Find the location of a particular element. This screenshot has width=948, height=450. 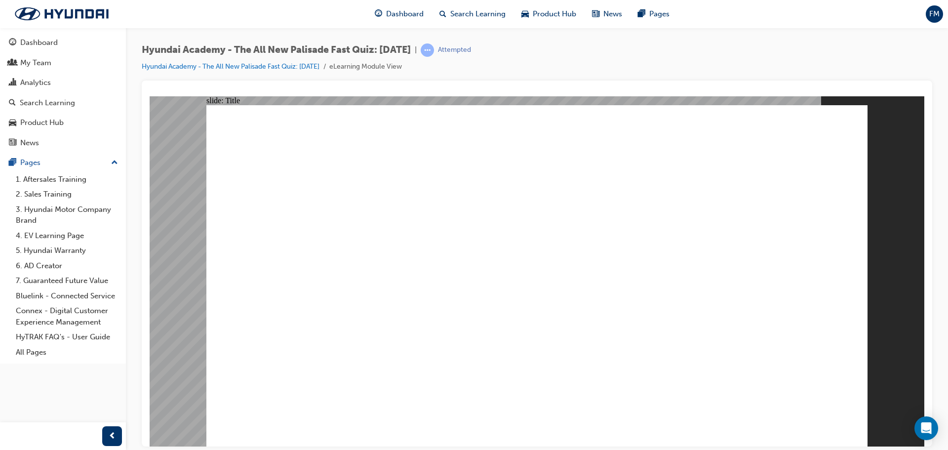

a: news-iconNews is located at coordinates (607, 14).